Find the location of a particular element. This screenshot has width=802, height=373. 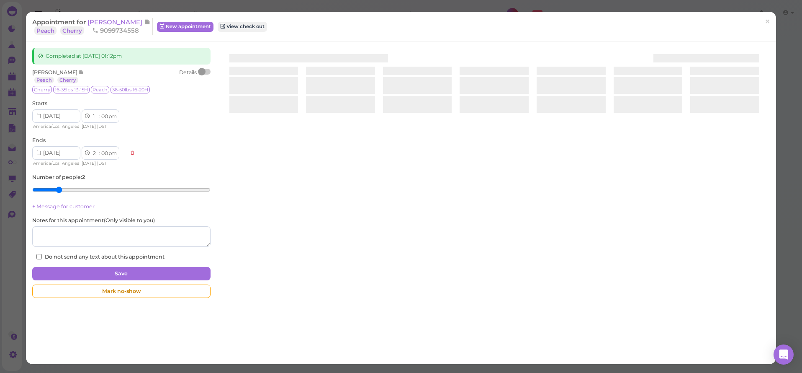

label: Do not send any text about this appointment is located at coordinates (100, 257).